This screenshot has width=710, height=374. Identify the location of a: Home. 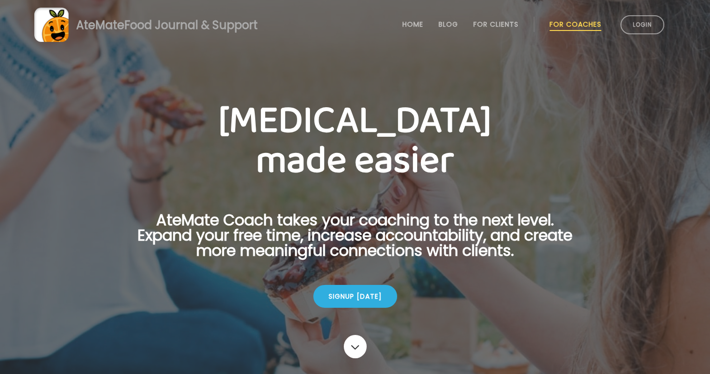
(413, 24).